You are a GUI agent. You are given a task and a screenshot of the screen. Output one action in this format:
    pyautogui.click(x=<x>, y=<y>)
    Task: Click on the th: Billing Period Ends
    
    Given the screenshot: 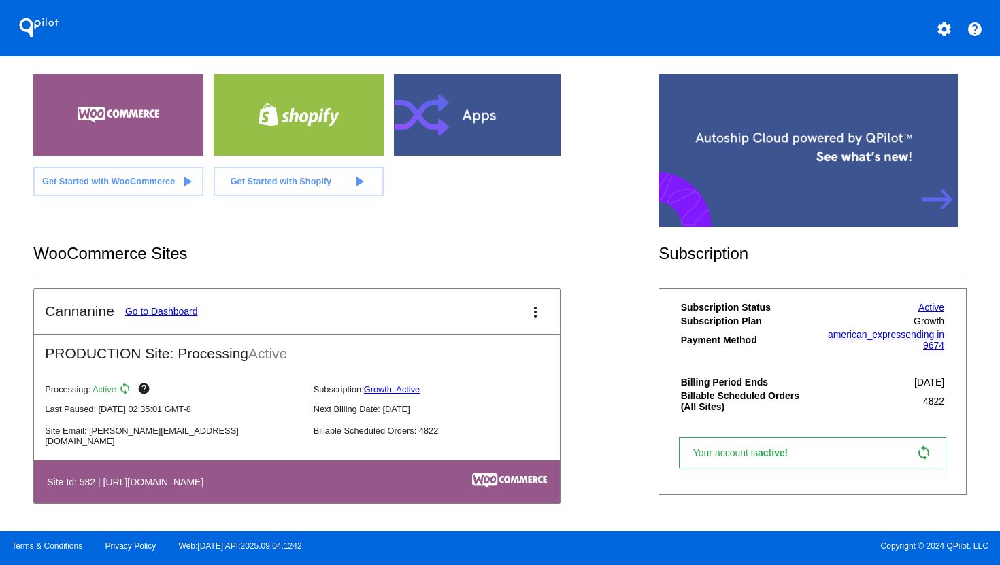 What is the action you would take?
    pyautogui.click(x=746, y=382)
    